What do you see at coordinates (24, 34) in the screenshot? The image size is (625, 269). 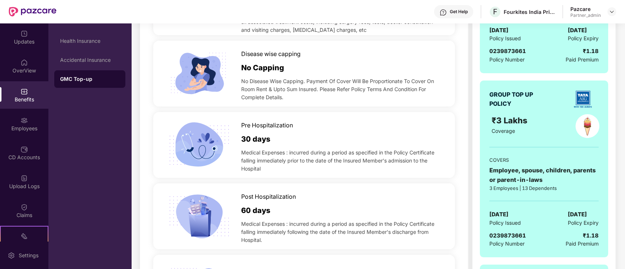 I see `img: svg+xml;base64,PHN2ZyBpZD0iVXBkYXRlZCIgeG1sbnM9Imh0dHA6Ly93d3cudzMub3JnLzIwMDAvc3ZnIiB3aWR0aD0iMj...` at bounding box center [24, 34].